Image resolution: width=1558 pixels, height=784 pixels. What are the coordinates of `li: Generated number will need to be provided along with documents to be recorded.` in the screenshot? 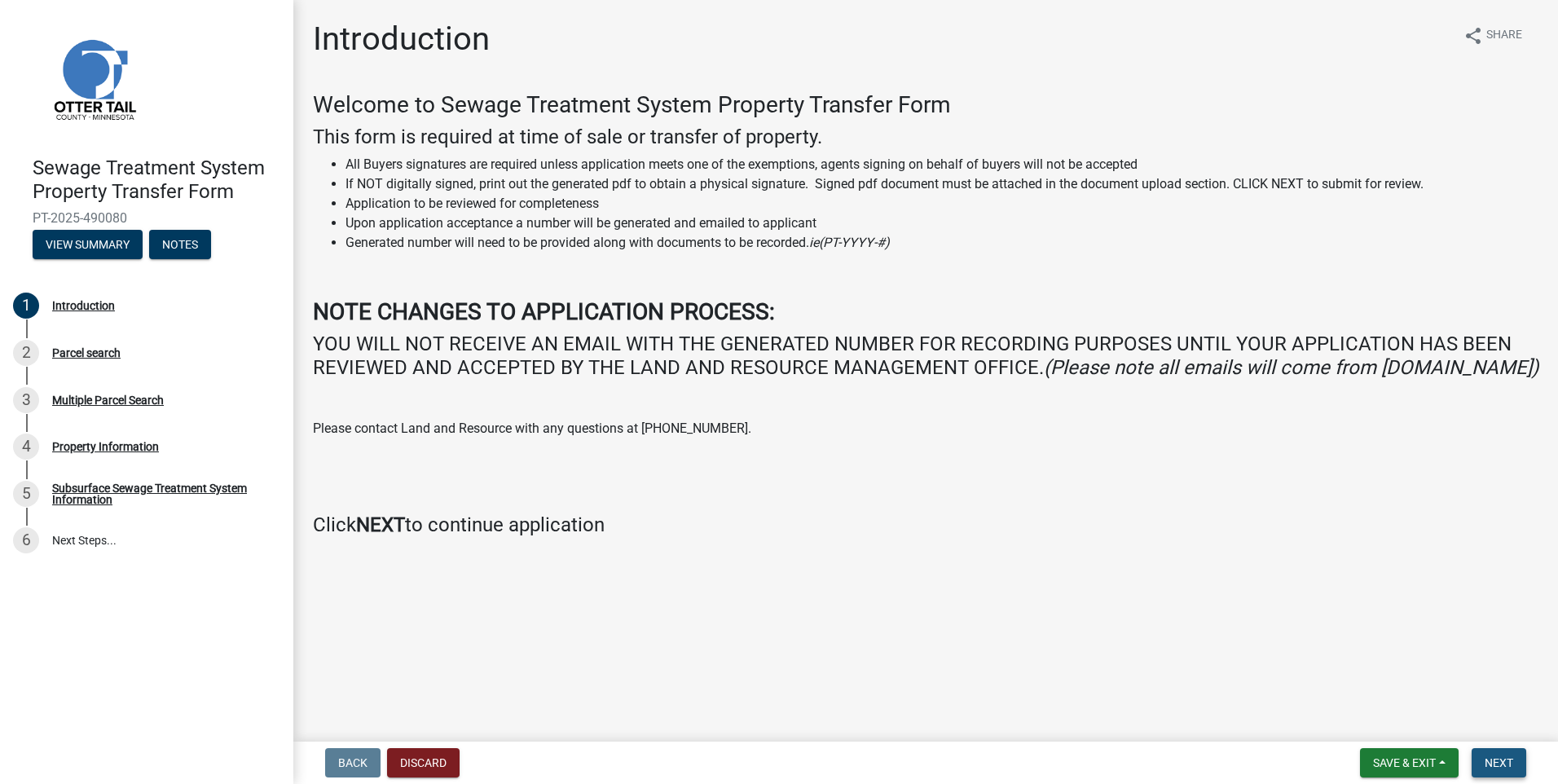 It's located at (942, 242).